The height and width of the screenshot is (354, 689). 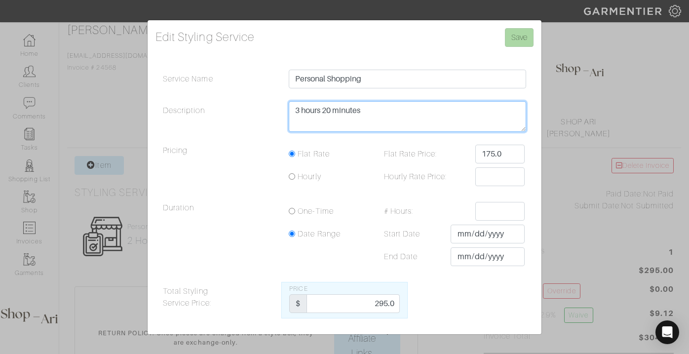 I want to click on textarea: 2 hours 50 mins, so click(x=407, y=116).